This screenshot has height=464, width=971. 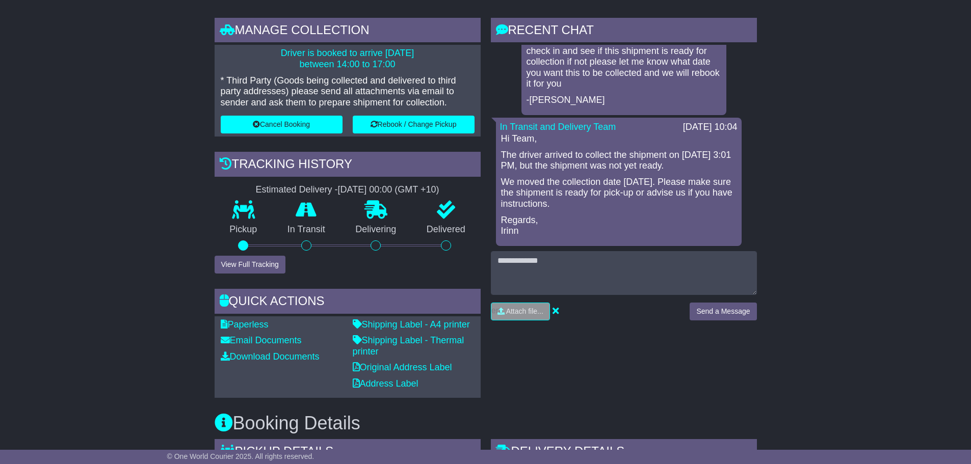 I want to click on p: Pickup, so click(x=244, y=230).